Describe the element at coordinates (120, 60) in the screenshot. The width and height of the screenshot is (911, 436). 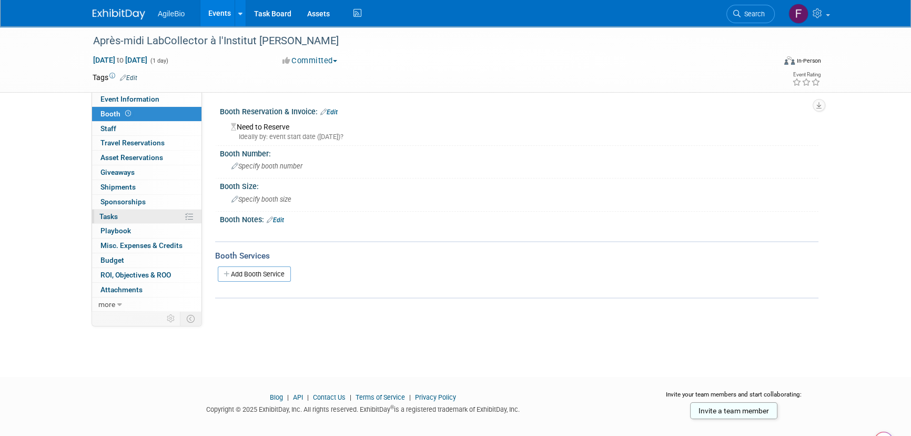
I see `span: to` at that location.